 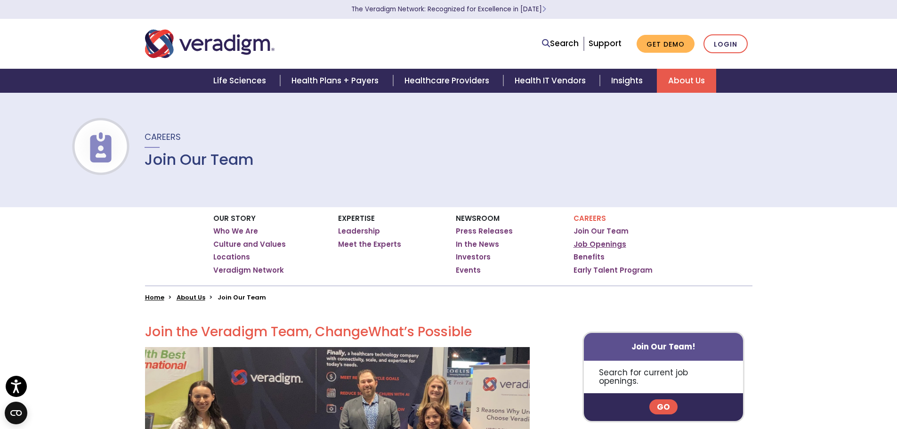 What do you see at coordinates (600, 244) in the screenshot?
I see `a: Job Openings` at bounding box center [600, 244].